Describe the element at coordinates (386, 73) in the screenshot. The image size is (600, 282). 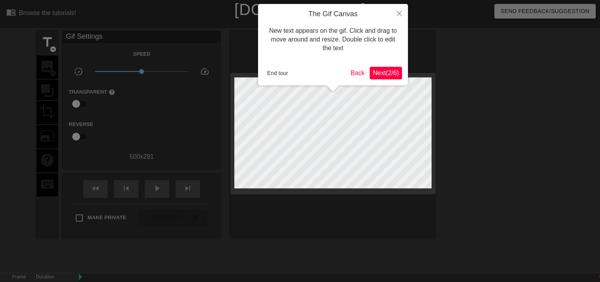
I see `span: Next ( 2 / 6 )` at that location.